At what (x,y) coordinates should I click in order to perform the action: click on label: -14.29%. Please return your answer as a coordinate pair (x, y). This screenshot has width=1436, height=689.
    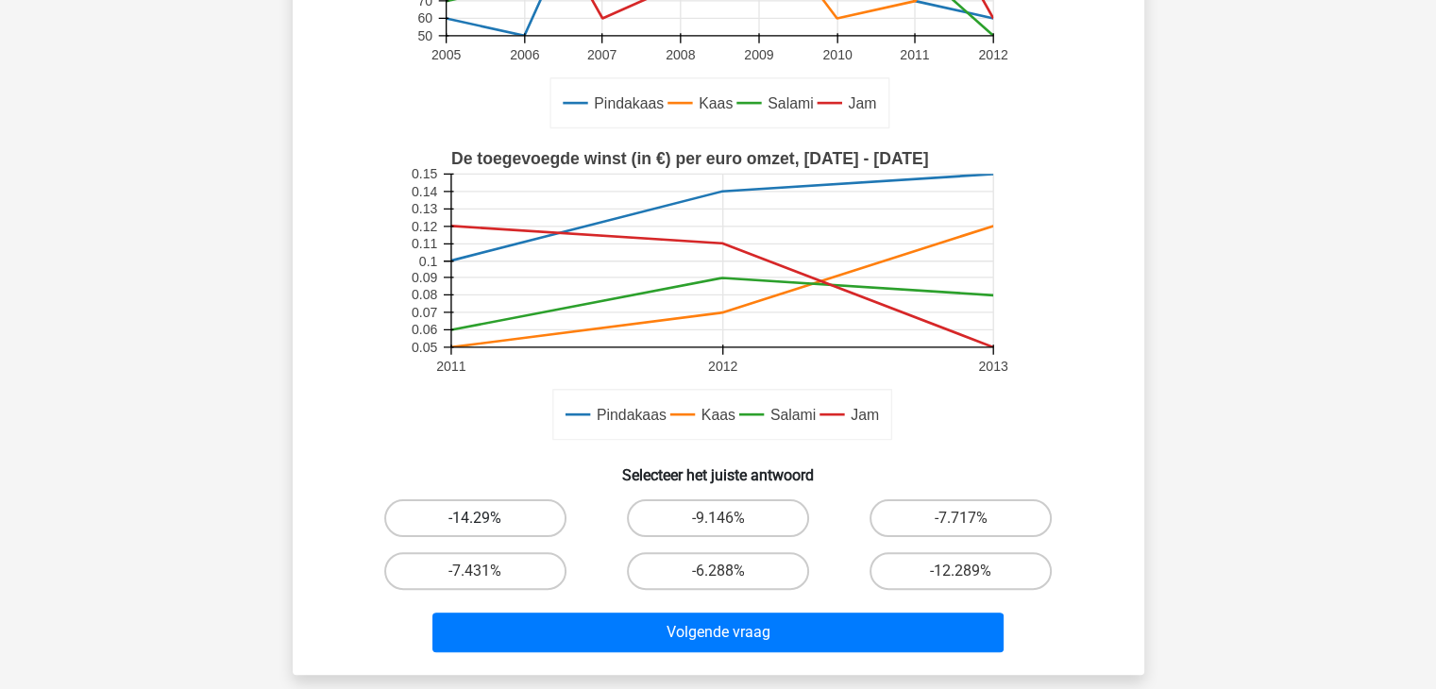
    Looking at the image, I should click on (475, 518).